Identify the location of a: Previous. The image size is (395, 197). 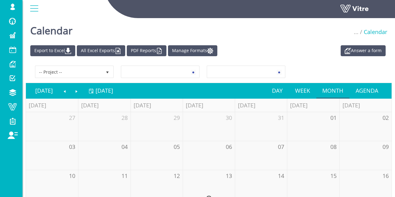
(65, 91).